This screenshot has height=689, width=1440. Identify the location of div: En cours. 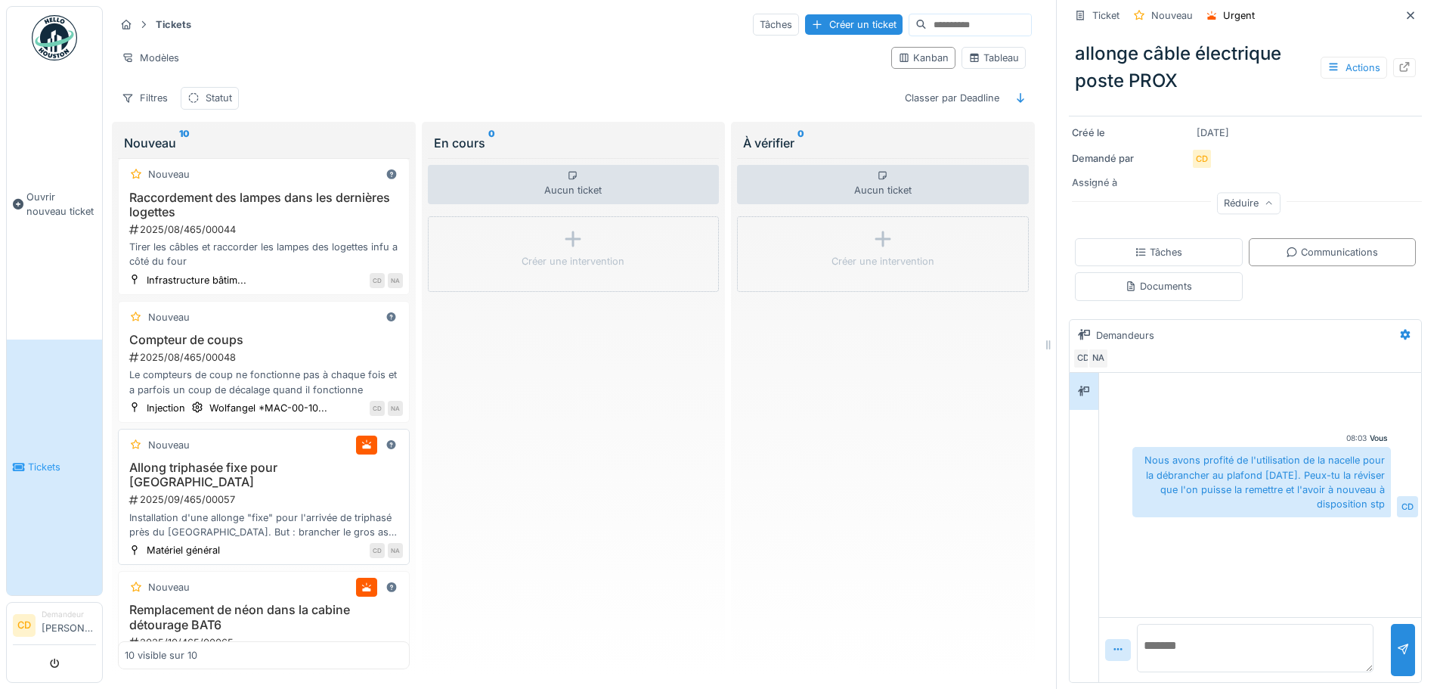
(574, 143).